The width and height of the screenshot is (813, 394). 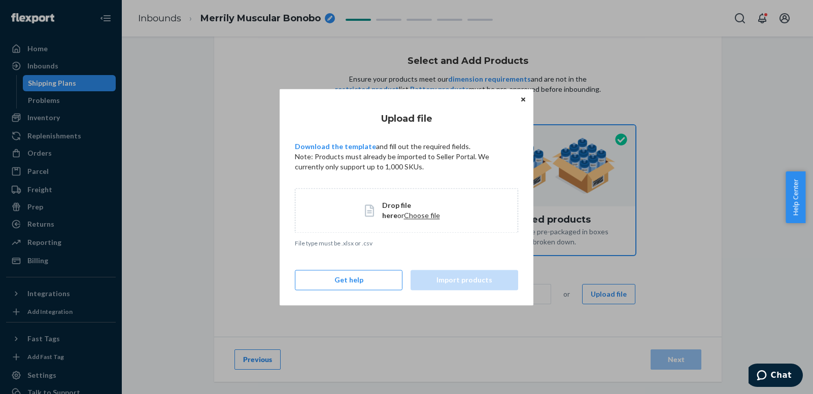 What do you see at coordinates (523, 100) in the screenshot?
I see `button: Close` at bounding box center [523, 100].